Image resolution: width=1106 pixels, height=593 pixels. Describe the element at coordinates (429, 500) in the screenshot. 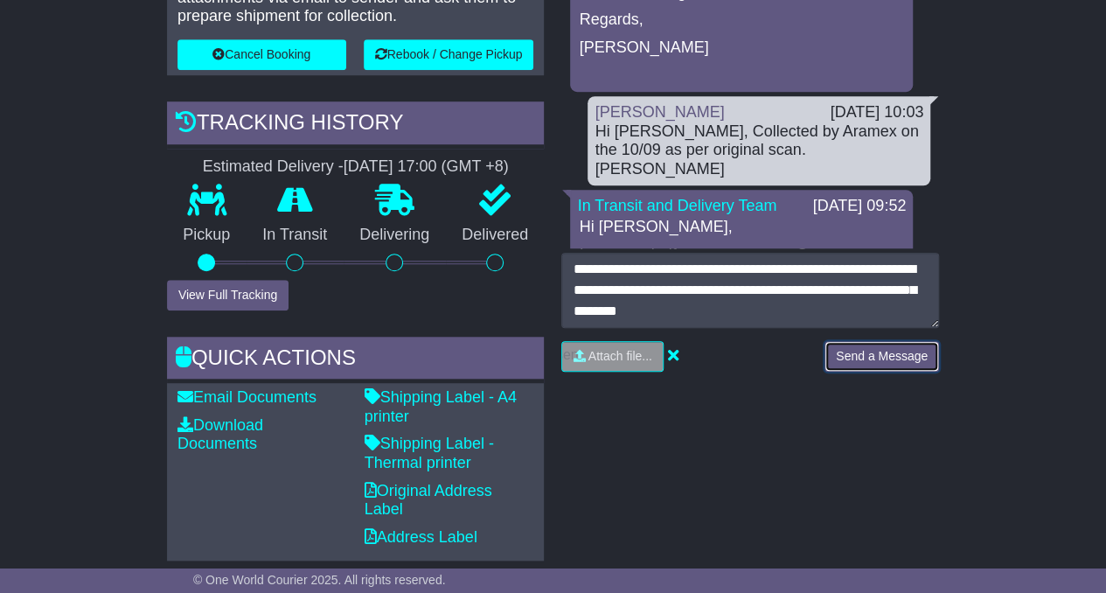

I see `a: Original Address Label` at that location.